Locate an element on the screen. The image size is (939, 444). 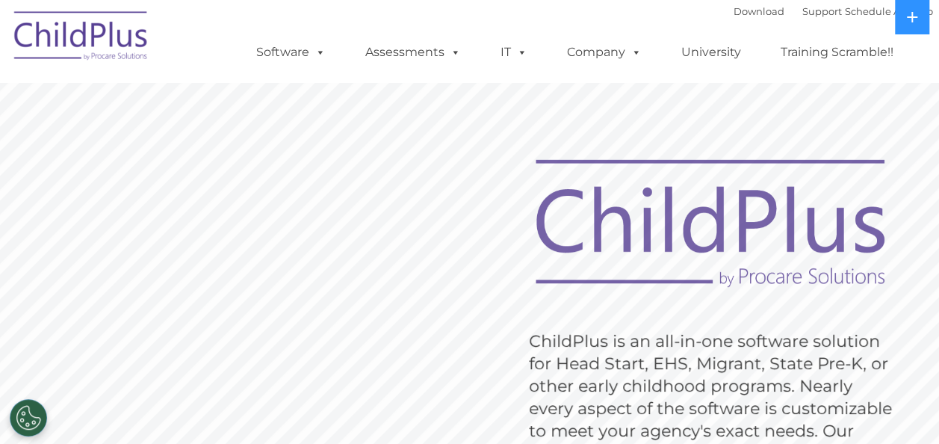
button: Cookies Settings is located at coordinates (28, 417).